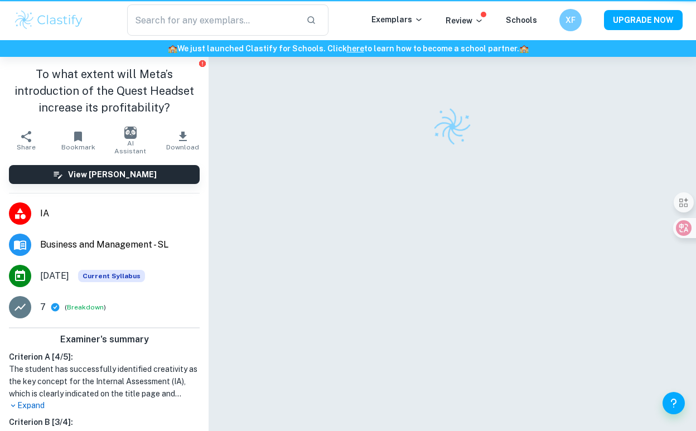  Describe the element at coordinates (49, 20) in the screenshot. I see `a: Clastify logo` at that location.